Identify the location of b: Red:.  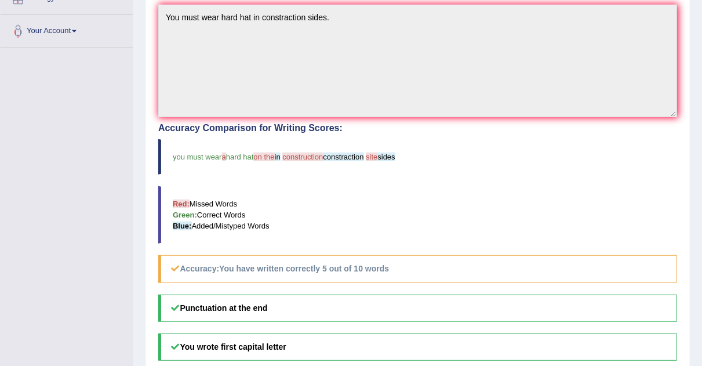
(181, 203).